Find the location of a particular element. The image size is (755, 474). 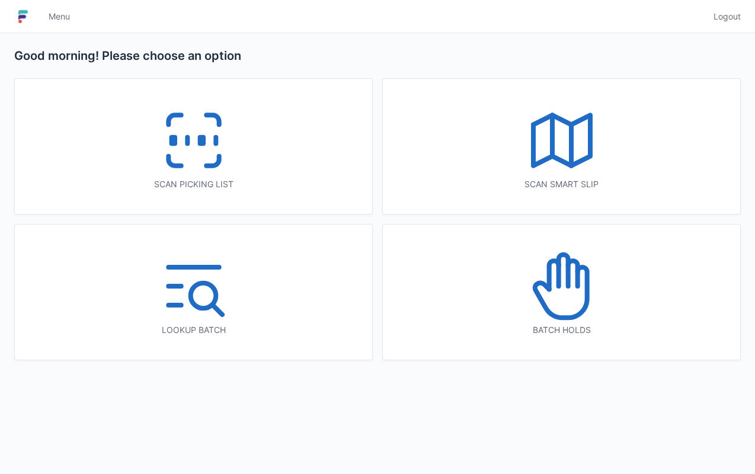

span: Logout is located at coordinates (727, 17).